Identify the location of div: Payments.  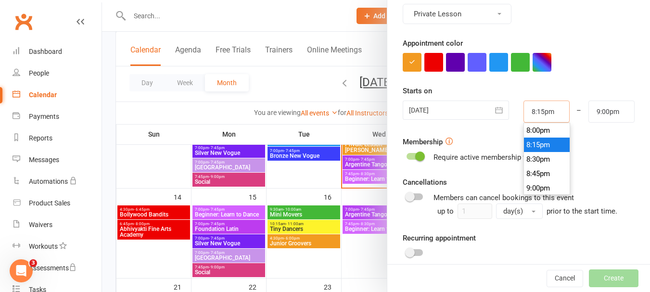
(44, 116).